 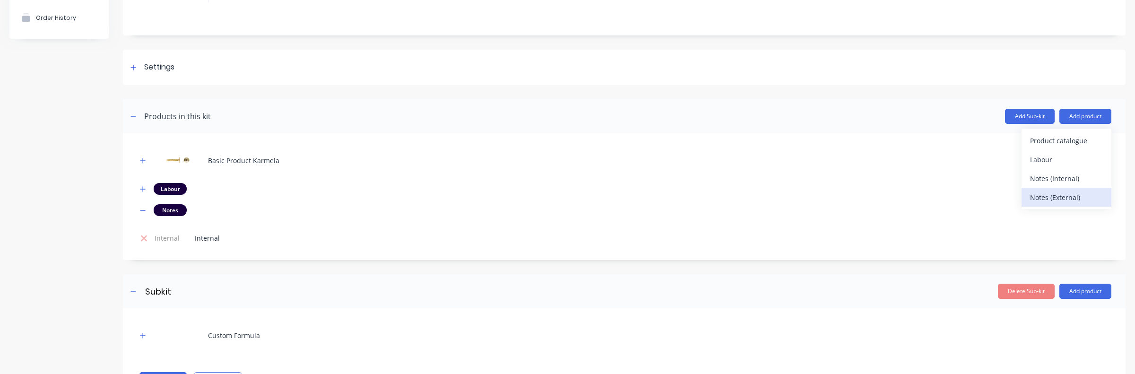 I want to click on div: Products in this kit, so click(x=177, y=116).